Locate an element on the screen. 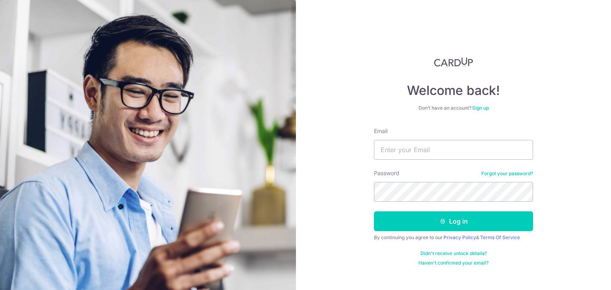  a: Didn't receive unlock details? is located at coordinates (454, 254).